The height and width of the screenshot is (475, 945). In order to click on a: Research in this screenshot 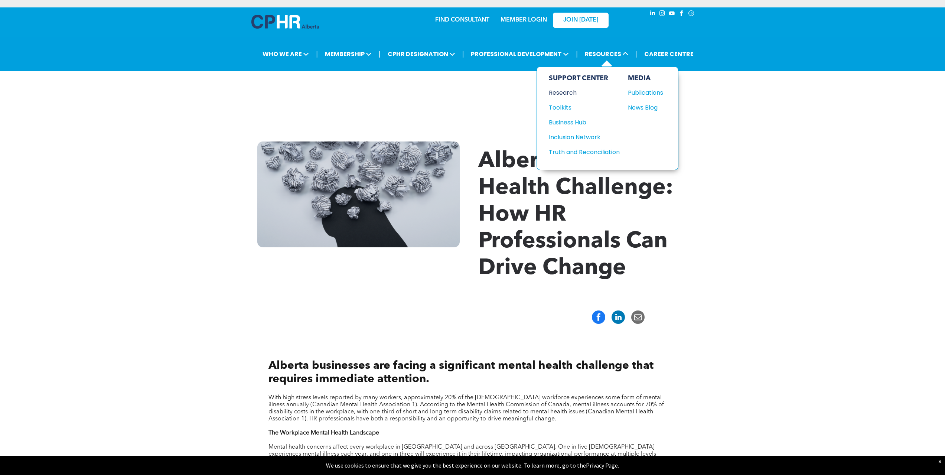, I will do `click(584, 92)`.